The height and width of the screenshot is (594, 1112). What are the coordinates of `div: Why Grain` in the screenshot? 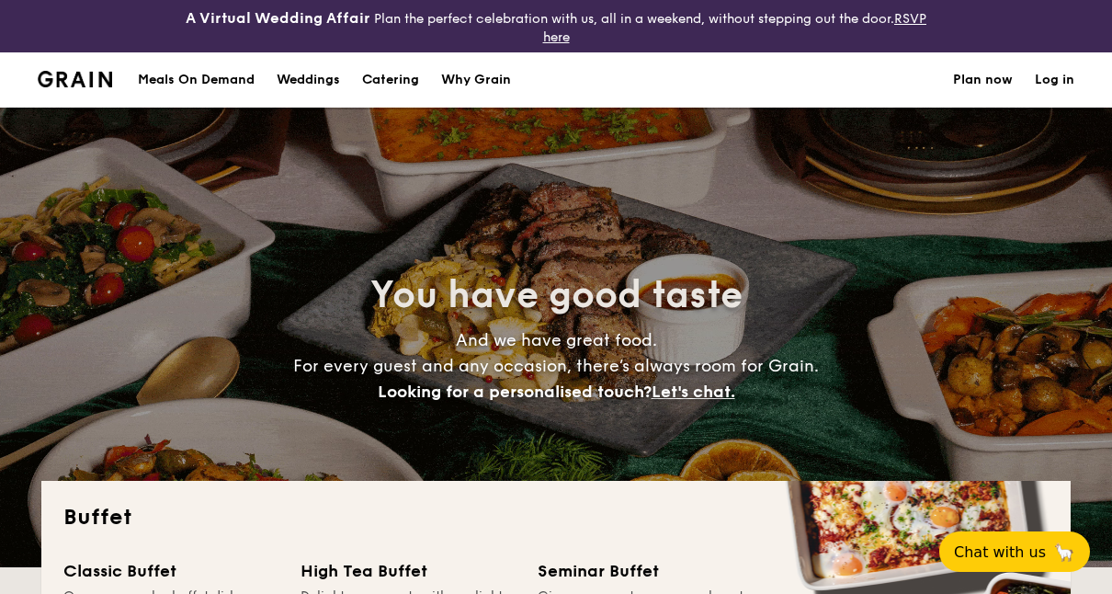 It's located at (476, 80).